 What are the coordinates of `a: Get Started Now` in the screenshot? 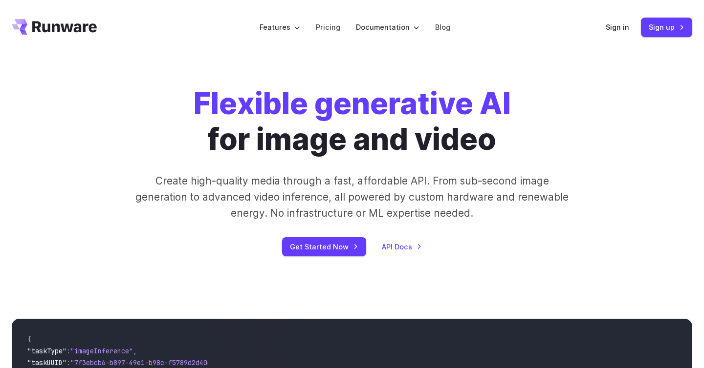 It's located at (324, 247).